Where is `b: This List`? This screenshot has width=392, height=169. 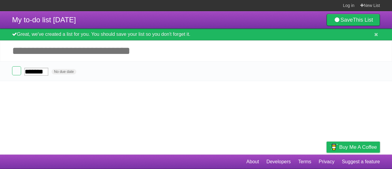 b: This List is located at coordinates (362, 20).